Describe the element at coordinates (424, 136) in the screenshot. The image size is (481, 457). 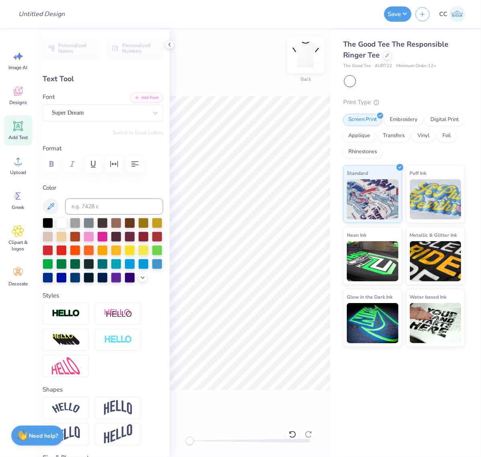
I see `div: Vinyl` at that location.